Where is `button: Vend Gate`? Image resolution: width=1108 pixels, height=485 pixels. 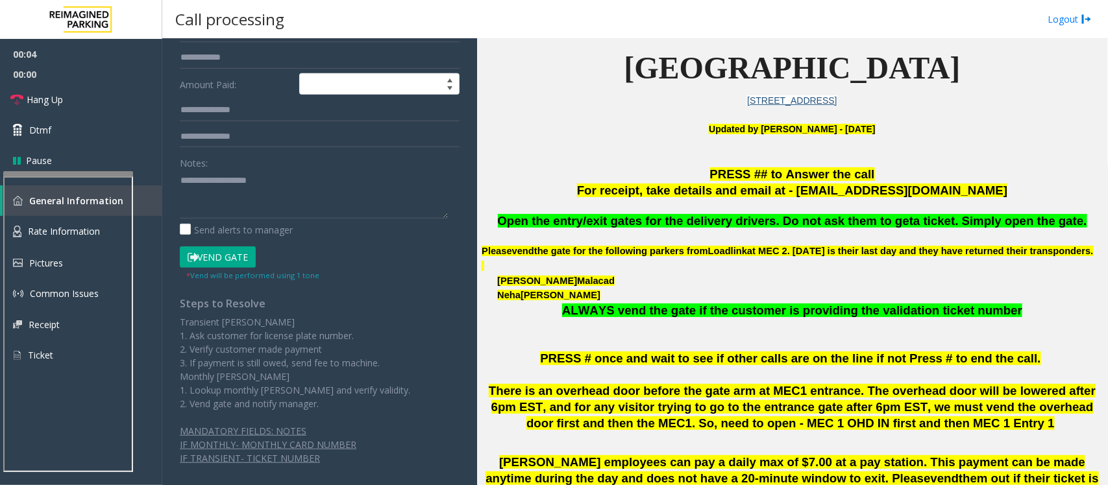
button: Vend Gate is located at coordinates (217, 258).